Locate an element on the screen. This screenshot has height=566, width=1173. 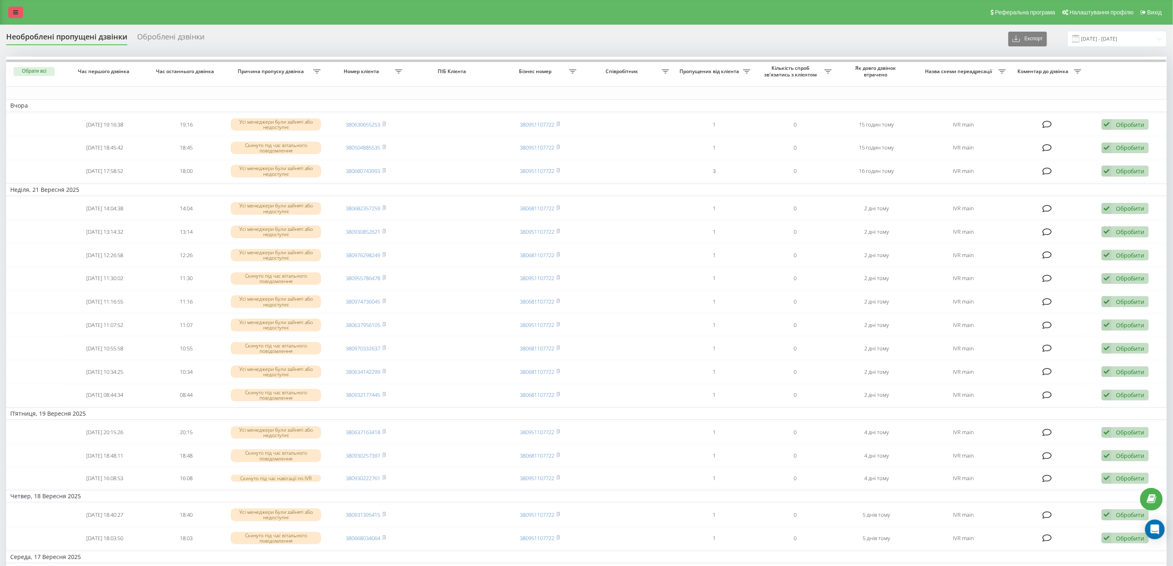
a: 380504885535 is located at coordinates (363, 147).